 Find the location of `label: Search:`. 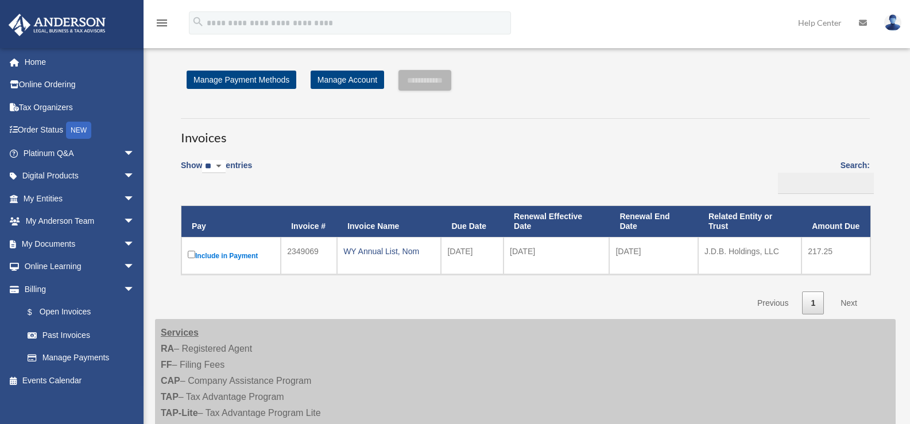

label: Search: is located at coordinates (822, 176).